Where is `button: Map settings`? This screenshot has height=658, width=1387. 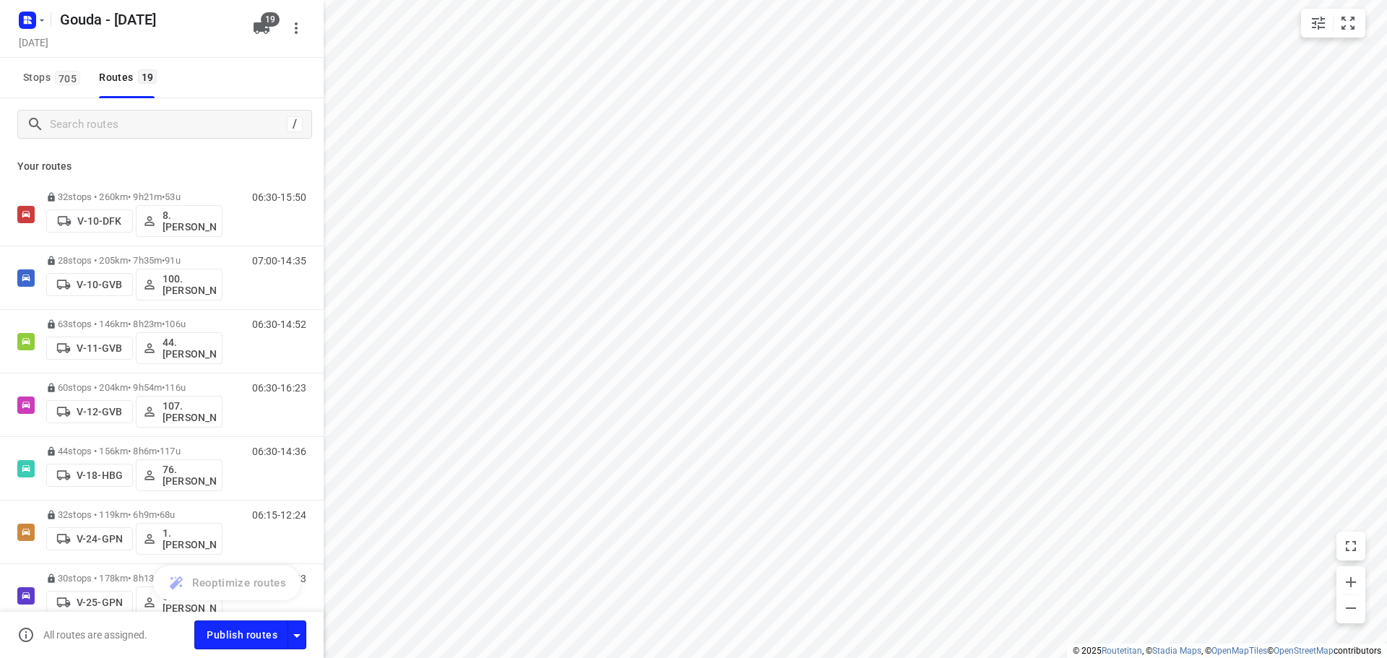 button: Map settings is located at coordinates (1318, 23).